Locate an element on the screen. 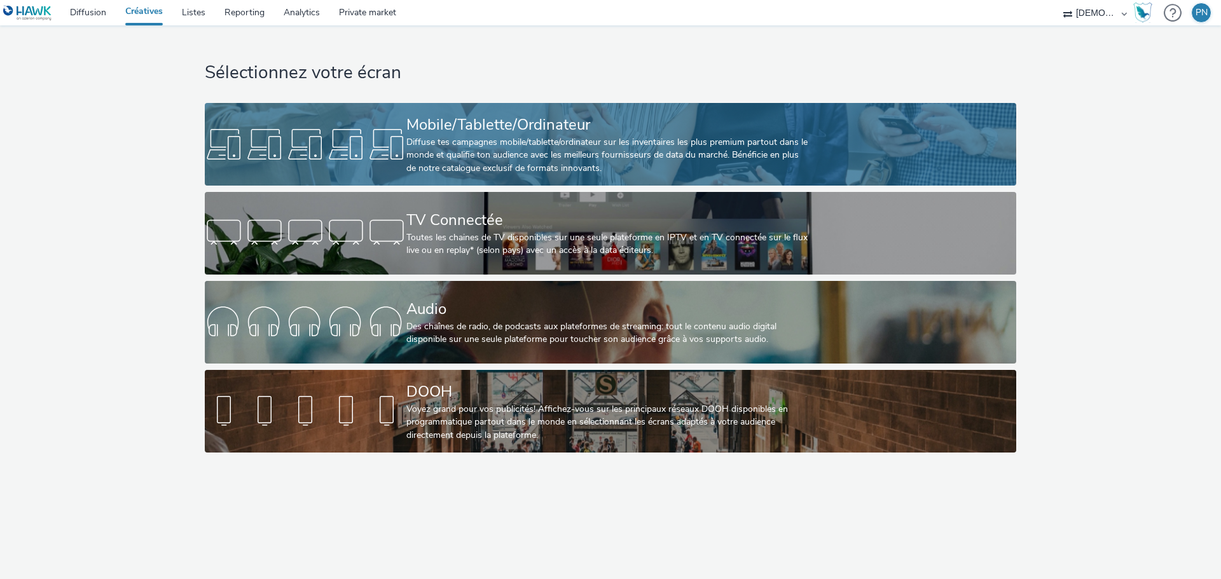  div: Toutes les chaines de TV disponibles sur une seule plateforme en IPTV et en TV connectée sur le f... is located at coordinates (608, 244).